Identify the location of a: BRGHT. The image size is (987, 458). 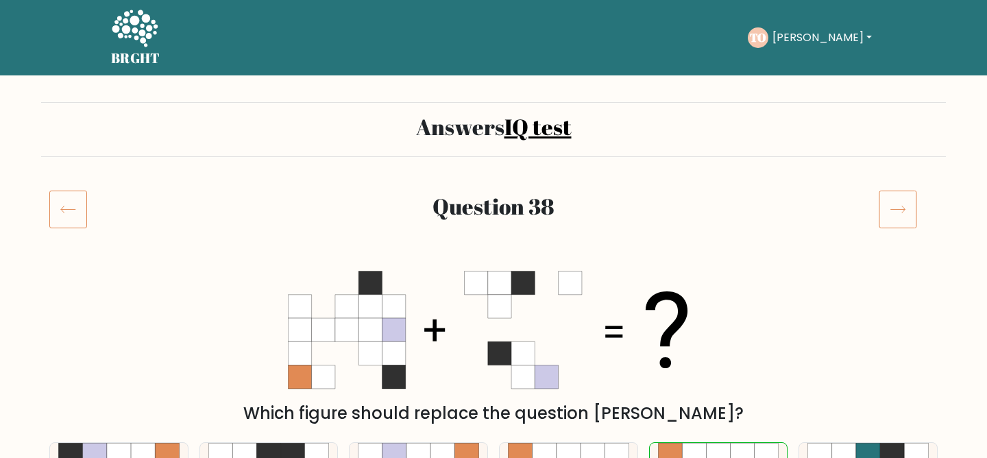
(136, 38).